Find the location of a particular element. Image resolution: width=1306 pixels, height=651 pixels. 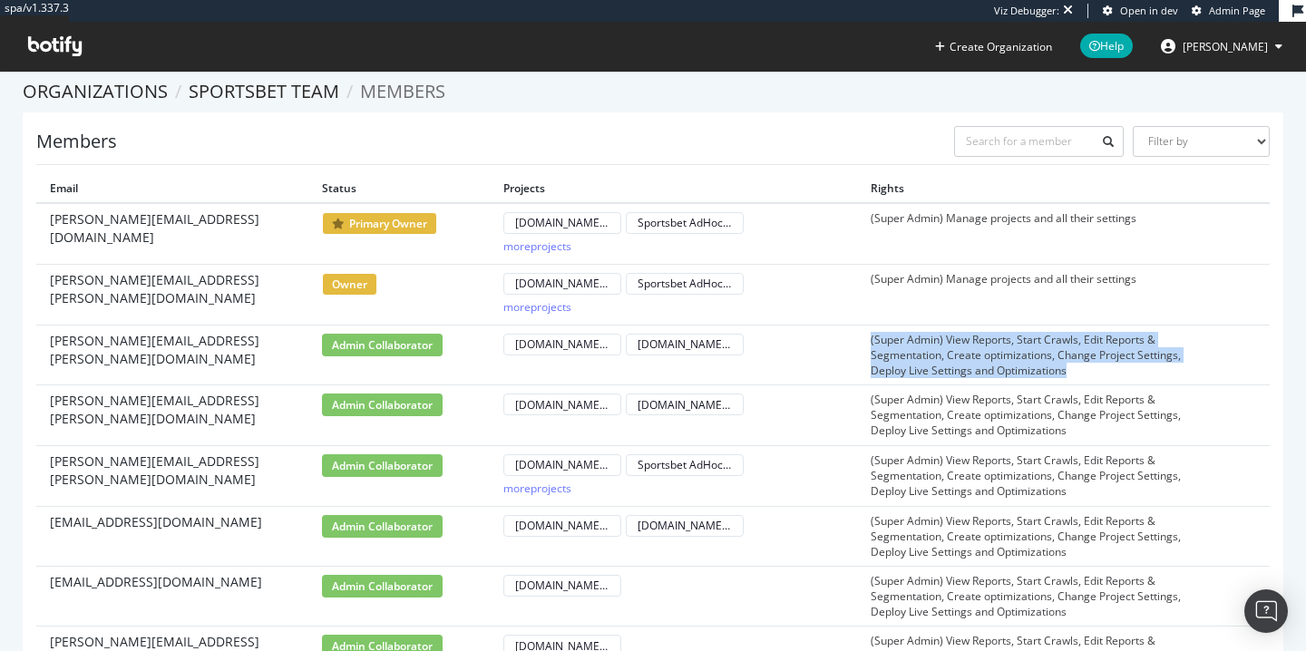

div: Open Intercom Messenger is located at coordinates (1266, 611).